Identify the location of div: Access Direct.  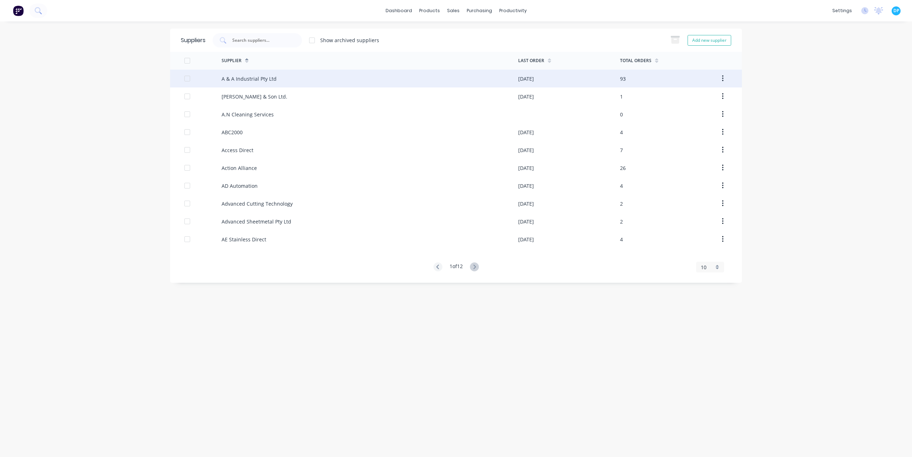
(237, 150).